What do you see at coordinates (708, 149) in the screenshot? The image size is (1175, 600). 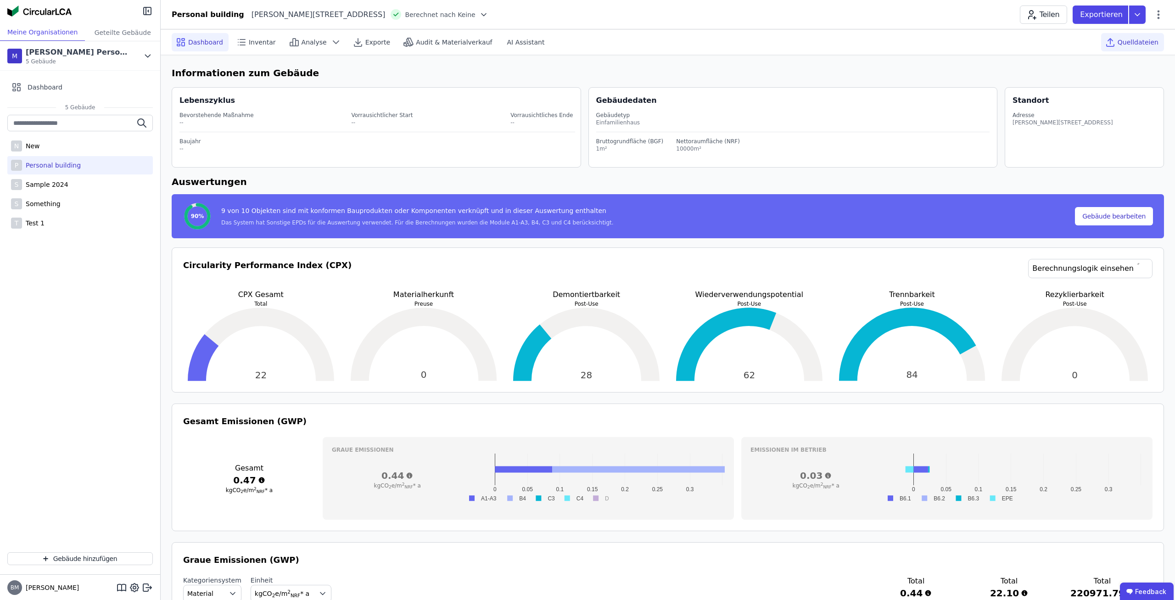 I see `div: 10000m²` at bounding box center [708, 149].